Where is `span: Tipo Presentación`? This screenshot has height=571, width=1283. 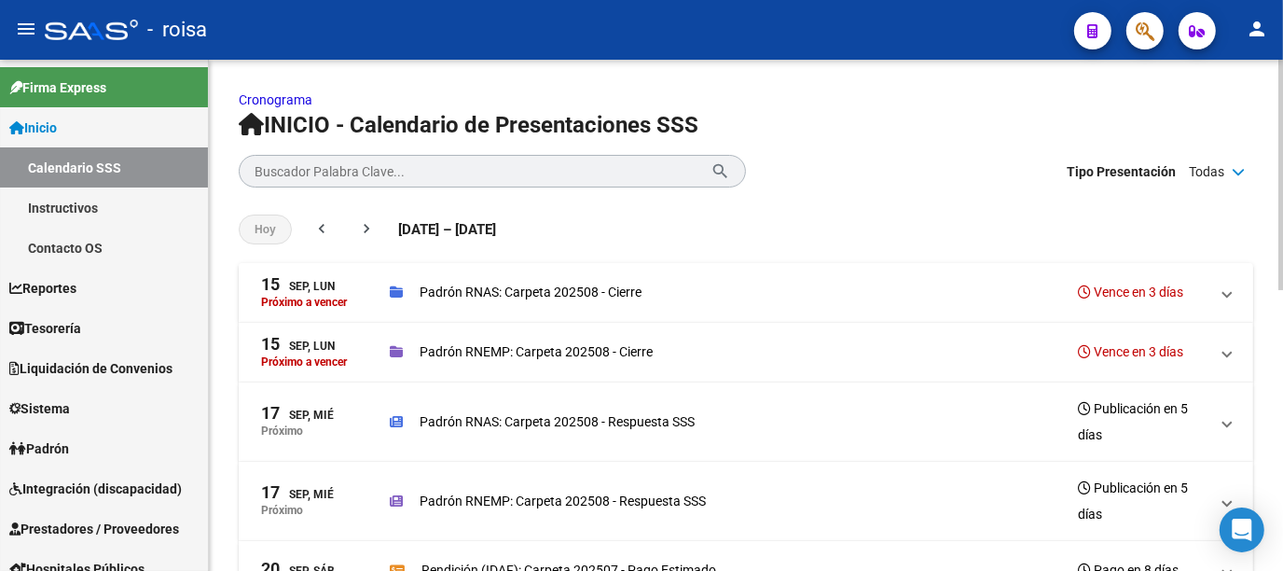 span: Tipo Presentación is located at coordinates (1121, 172).